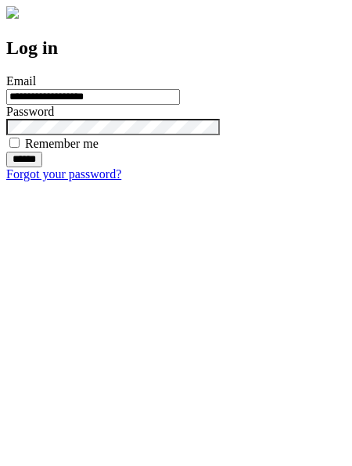 The width and height of the screenshot is (352, 466). I want to click on a: Forgot your password?, so click(63, 174).